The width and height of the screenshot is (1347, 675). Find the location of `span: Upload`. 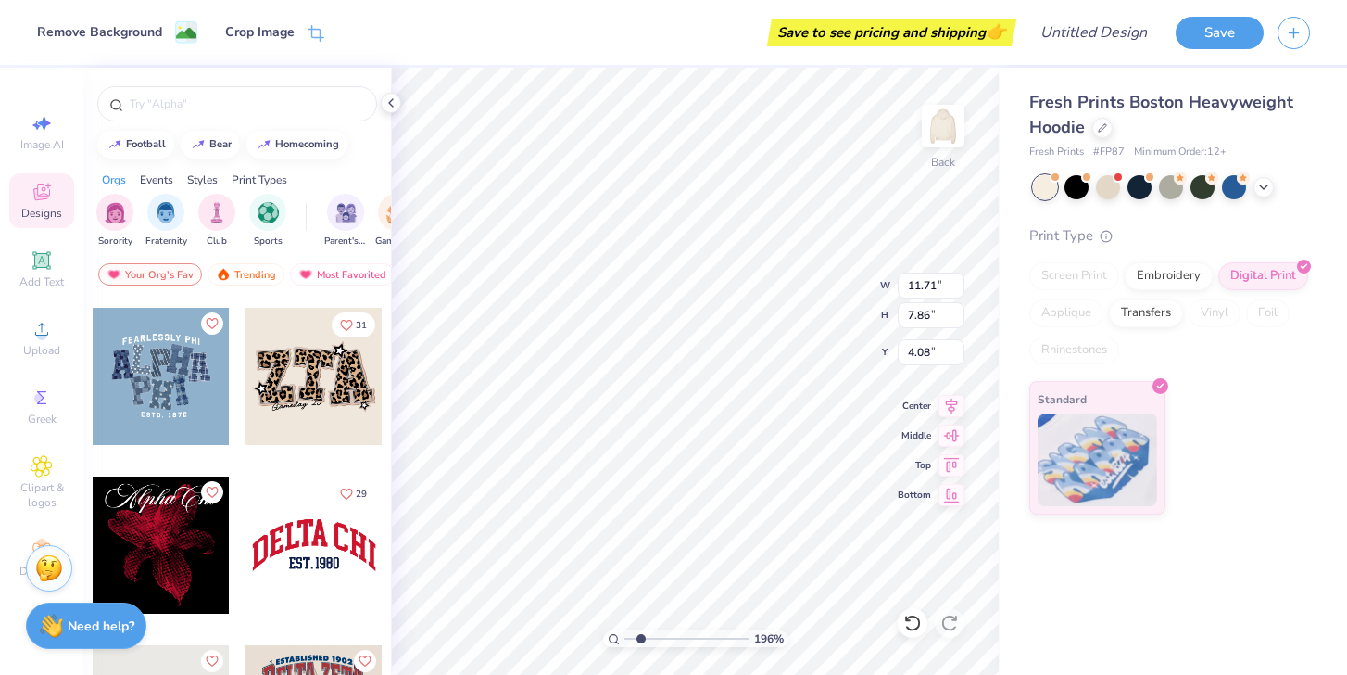

span: Upload is located at coordinates (42, 350).